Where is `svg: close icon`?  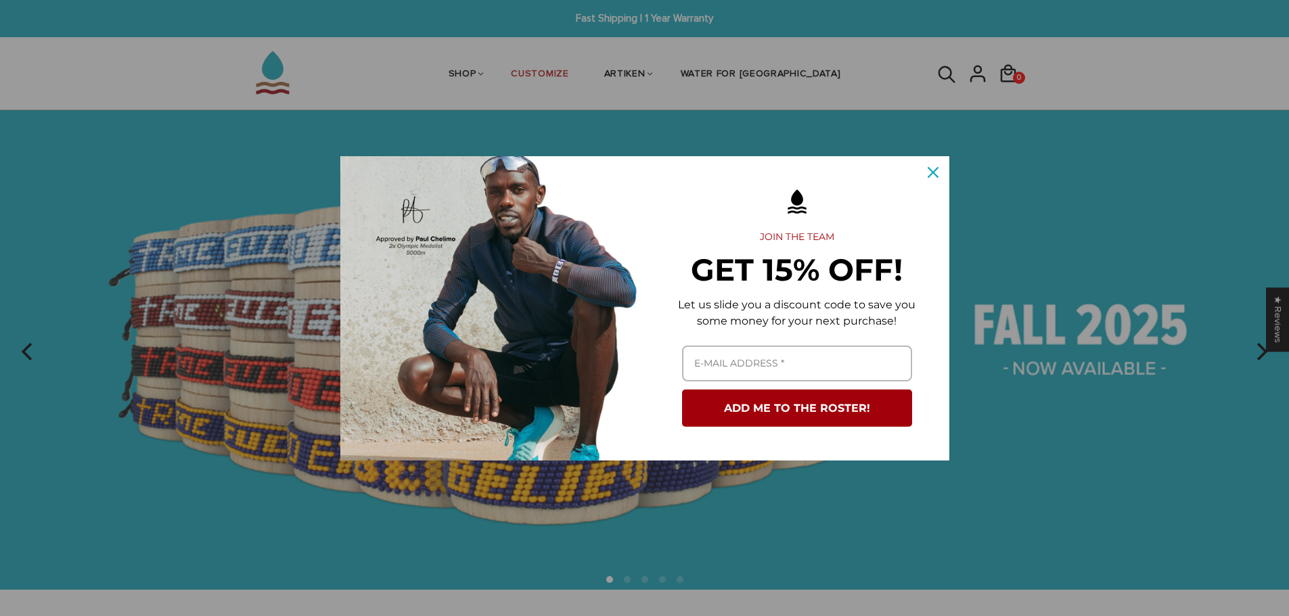
svg: close icon is located at coordinates (933, 173).